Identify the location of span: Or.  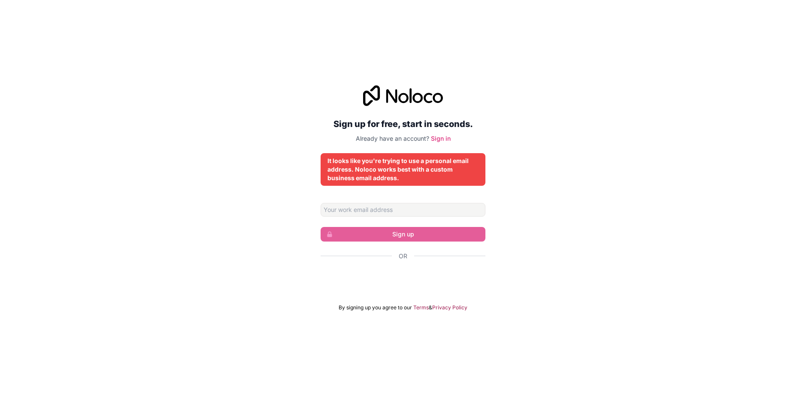
(403, 256).